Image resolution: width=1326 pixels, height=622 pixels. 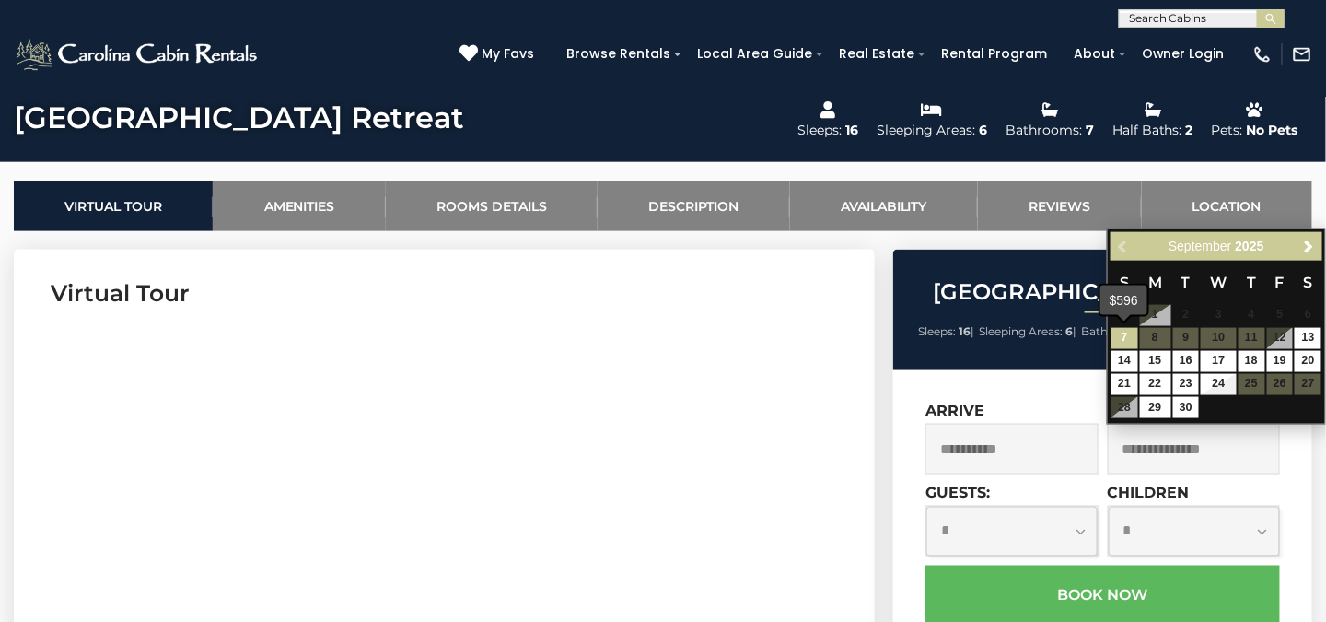 I want to click on a: 17, so click(x=1219, y=361).